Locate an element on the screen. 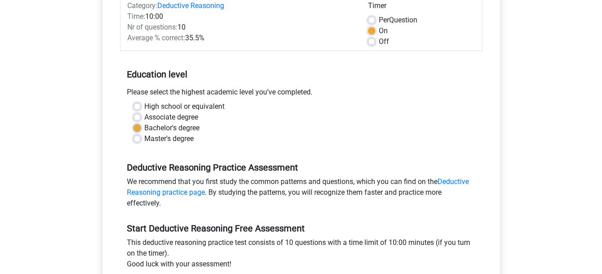  label: Associate degree is located at coordinates (171, 117).